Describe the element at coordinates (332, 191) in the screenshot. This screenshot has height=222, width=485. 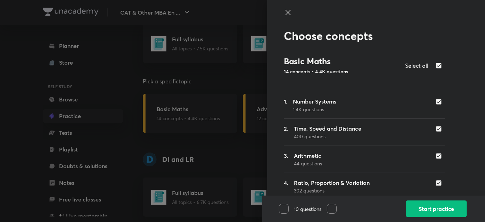
I see `p: 302 questions` at that location.